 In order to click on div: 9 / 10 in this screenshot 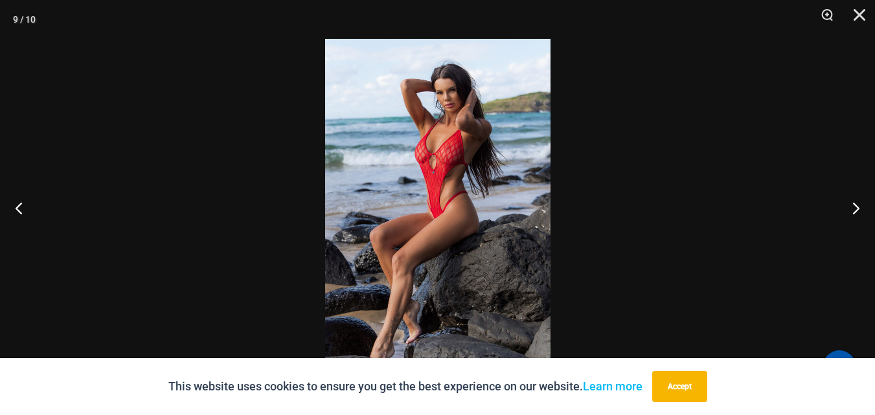, I will do `click(24, 19)`.